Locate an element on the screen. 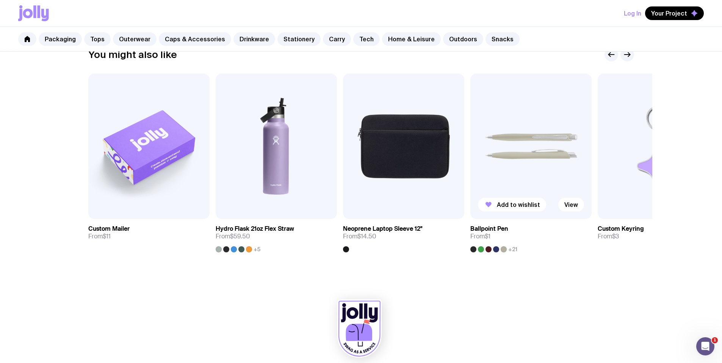 This screenshot has width=722, height=363. span: +5 is located at coordinates (257, 249).